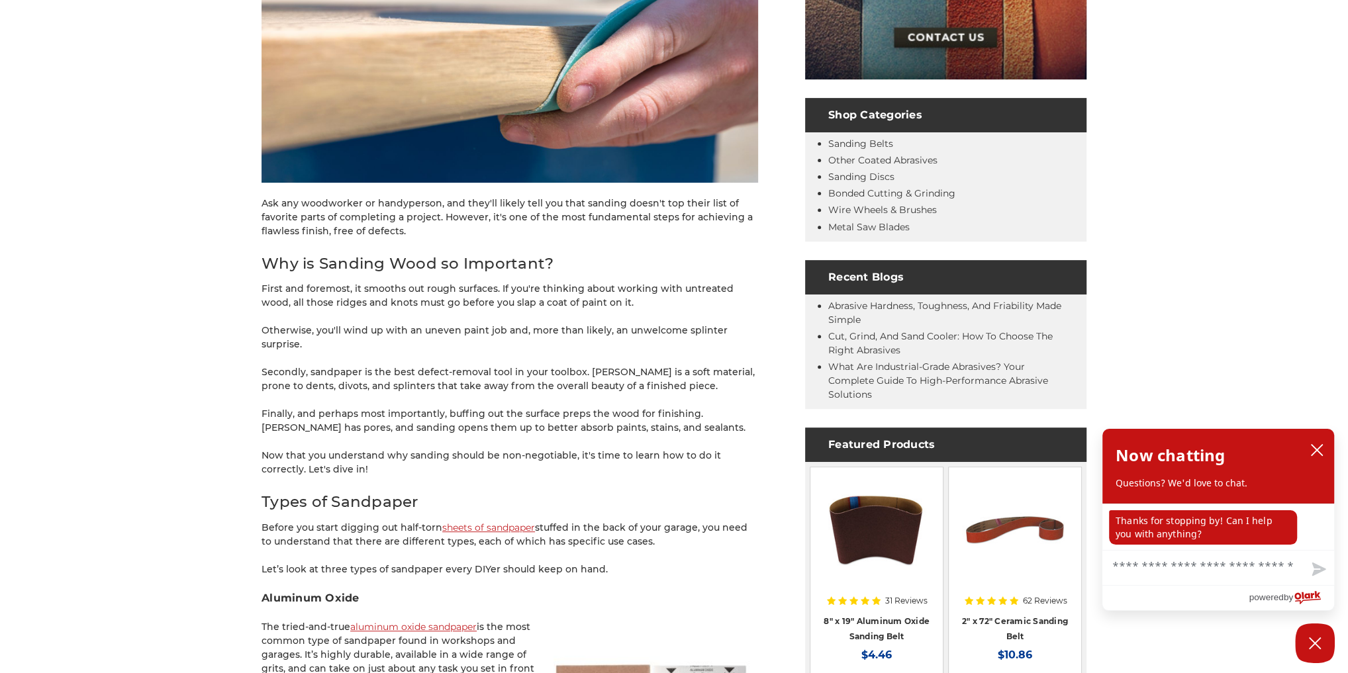 This screenshot has width=1348, height=673. Describe the element at coordinates (877, 655) in the screenshot. I see `span: $4.46` at that location.